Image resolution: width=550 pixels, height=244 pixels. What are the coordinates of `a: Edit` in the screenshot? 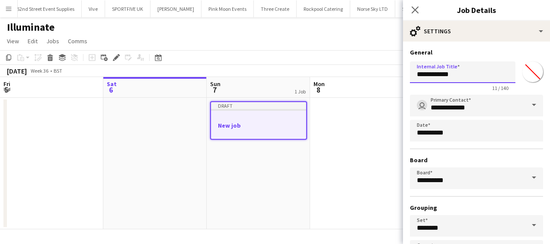 It's located at (32, 41).